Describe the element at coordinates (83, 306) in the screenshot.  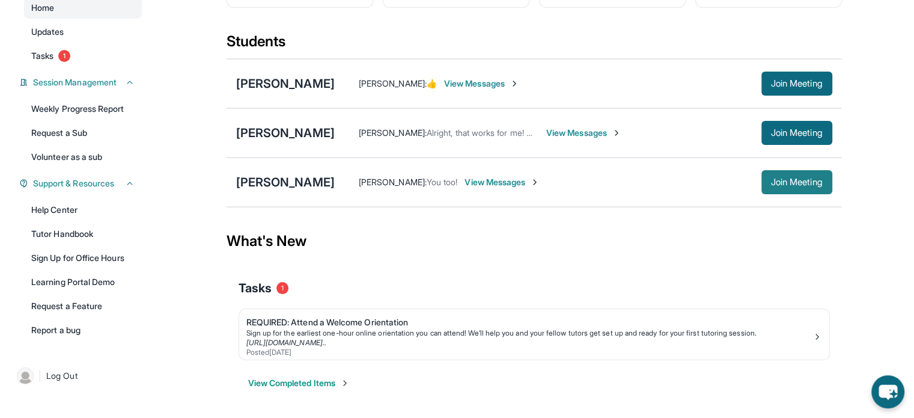
I see `a: Request a Feature` at that location.